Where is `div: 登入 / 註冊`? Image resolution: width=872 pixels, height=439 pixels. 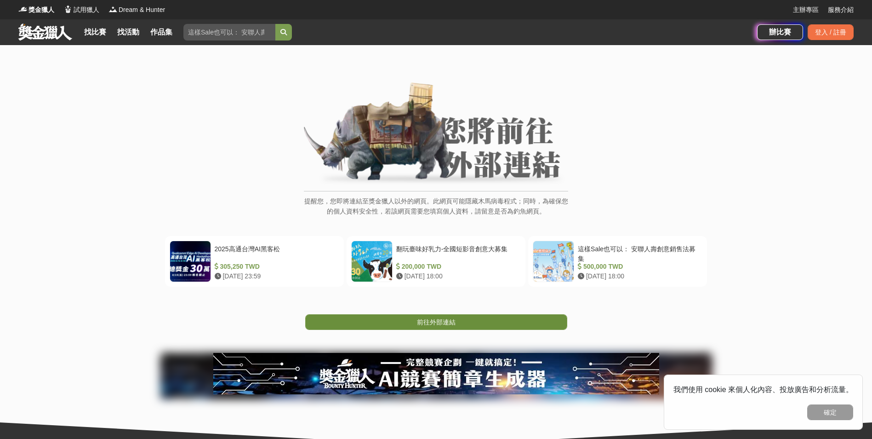
div: 登入 / 註冊 is located at coordinates (831, 32).